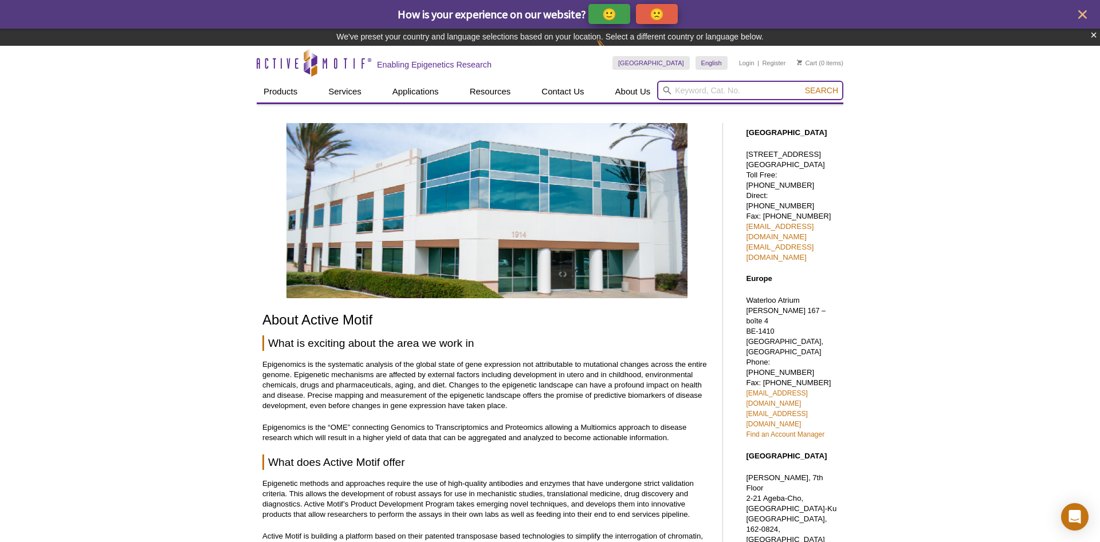 Image resolution: width=1100 pixels, height=542 pixels. I want to click on p: Epigenomics is the “OME” connecting Genomics to Transcriptomics and Proteomics allowing a Multiom..., so click(486, 433).